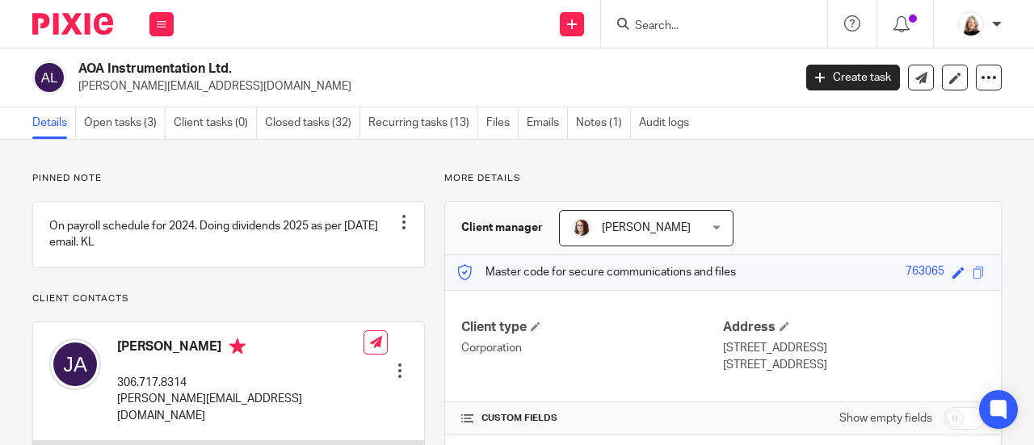  What do you see at coordinates (73, 23) in the screenshot?
I see `img: Pixie` at bounding box center [73, 23].